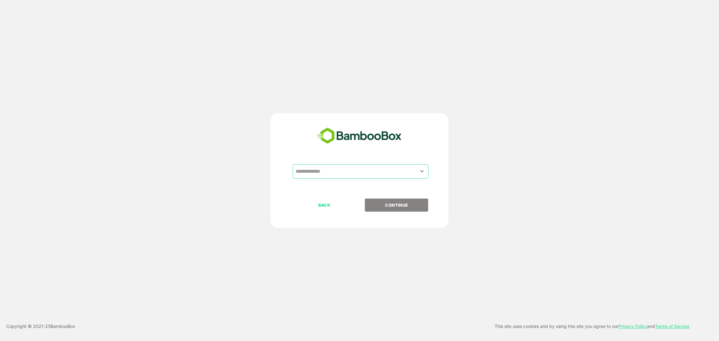  I want to click on button: CONTINUE, so click(396, 205).